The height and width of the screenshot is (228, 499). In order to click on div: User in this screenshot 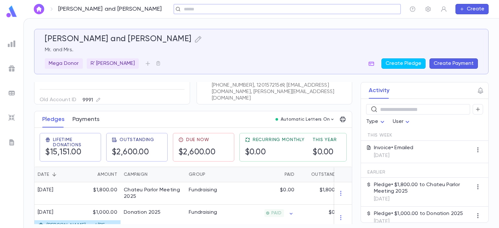, I will do `click(402, 122)`.